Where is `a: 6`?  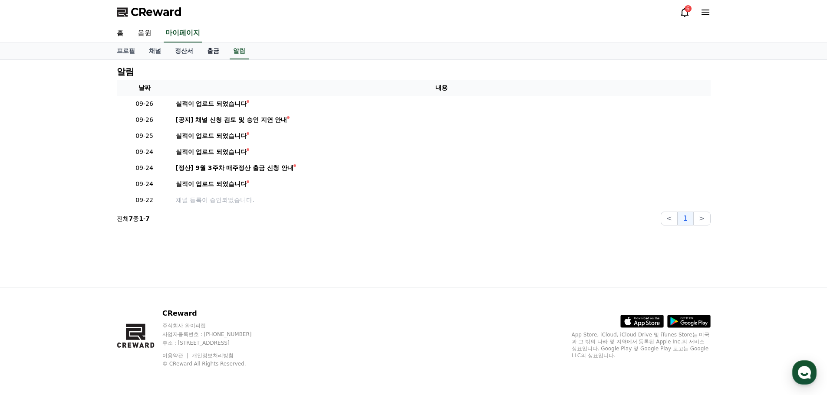 a: 6 is located at coordinates (684, 12).